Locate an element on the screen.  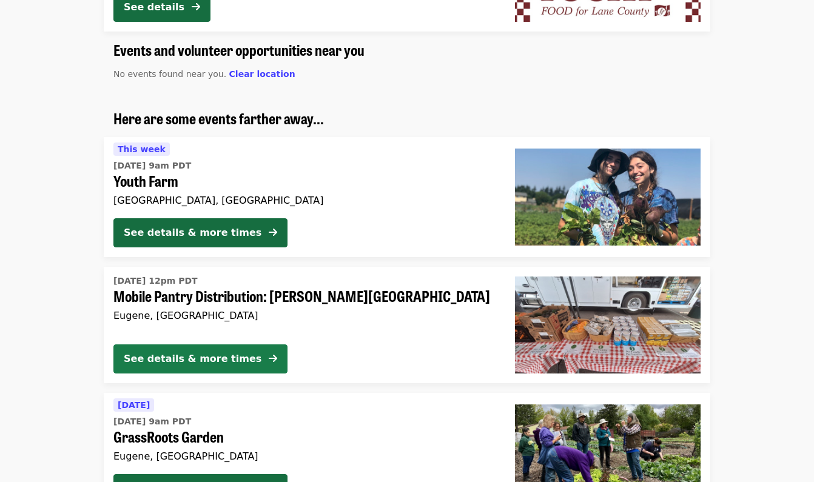
span: No events found near you. is located at coordinates (170, 74).